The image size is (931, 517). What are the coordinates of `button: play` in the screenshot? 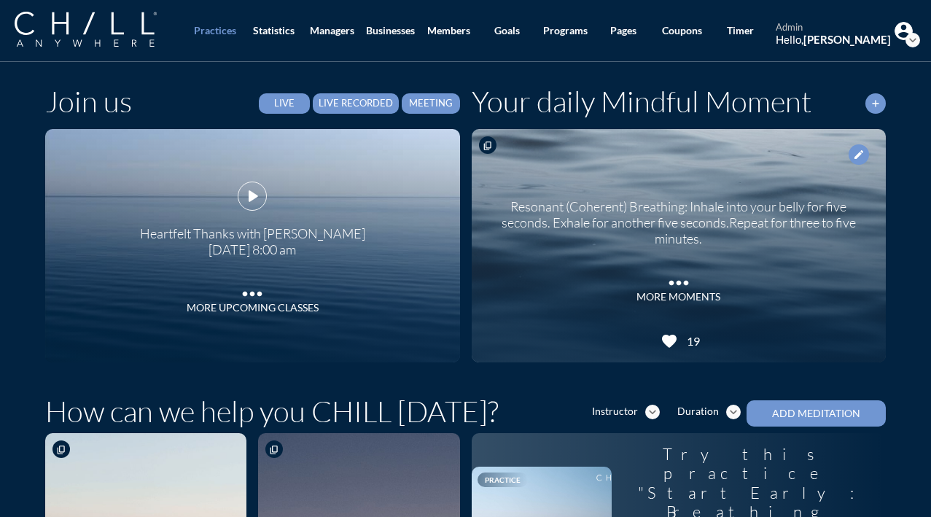 It's located at (252, 196).